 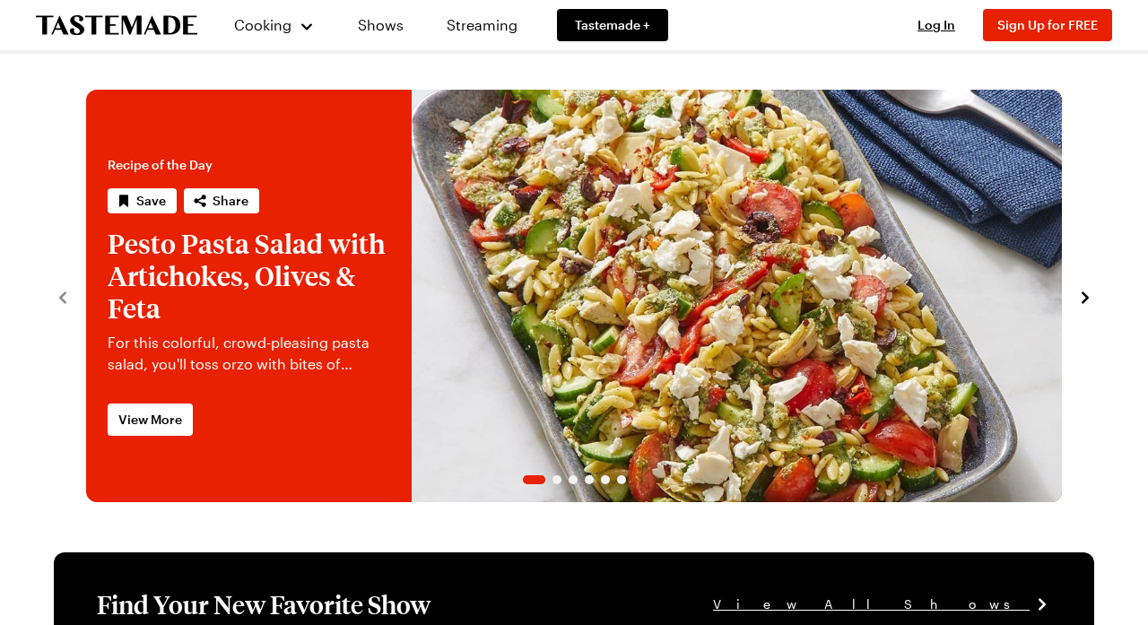 What do you see at coordinates (142, 201) in the screenshot?
I see `button: Save recipe` at bounding box center [142, 201].